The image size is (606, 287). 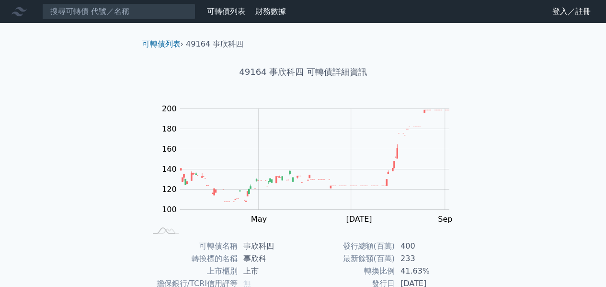 I want to click on td: 233, so click(x=427, y=258).